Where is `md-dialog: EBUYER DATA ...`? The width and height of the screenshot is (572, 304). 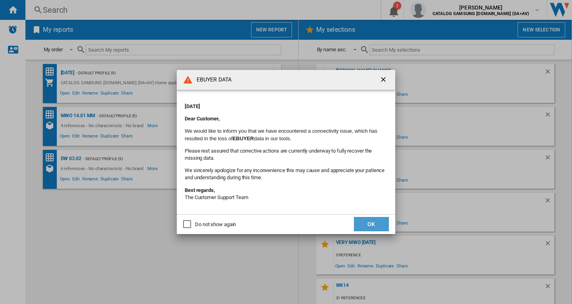
md-dialog: EBUYER DATA ... is located at coordinates (286, 152).